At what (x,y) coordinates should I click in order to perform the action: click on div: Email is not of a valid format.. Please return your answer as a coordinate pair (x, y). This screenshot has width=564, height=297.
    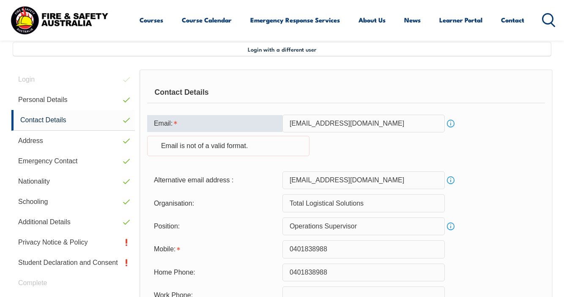
    Looking at the image, I should click on (228, 146).